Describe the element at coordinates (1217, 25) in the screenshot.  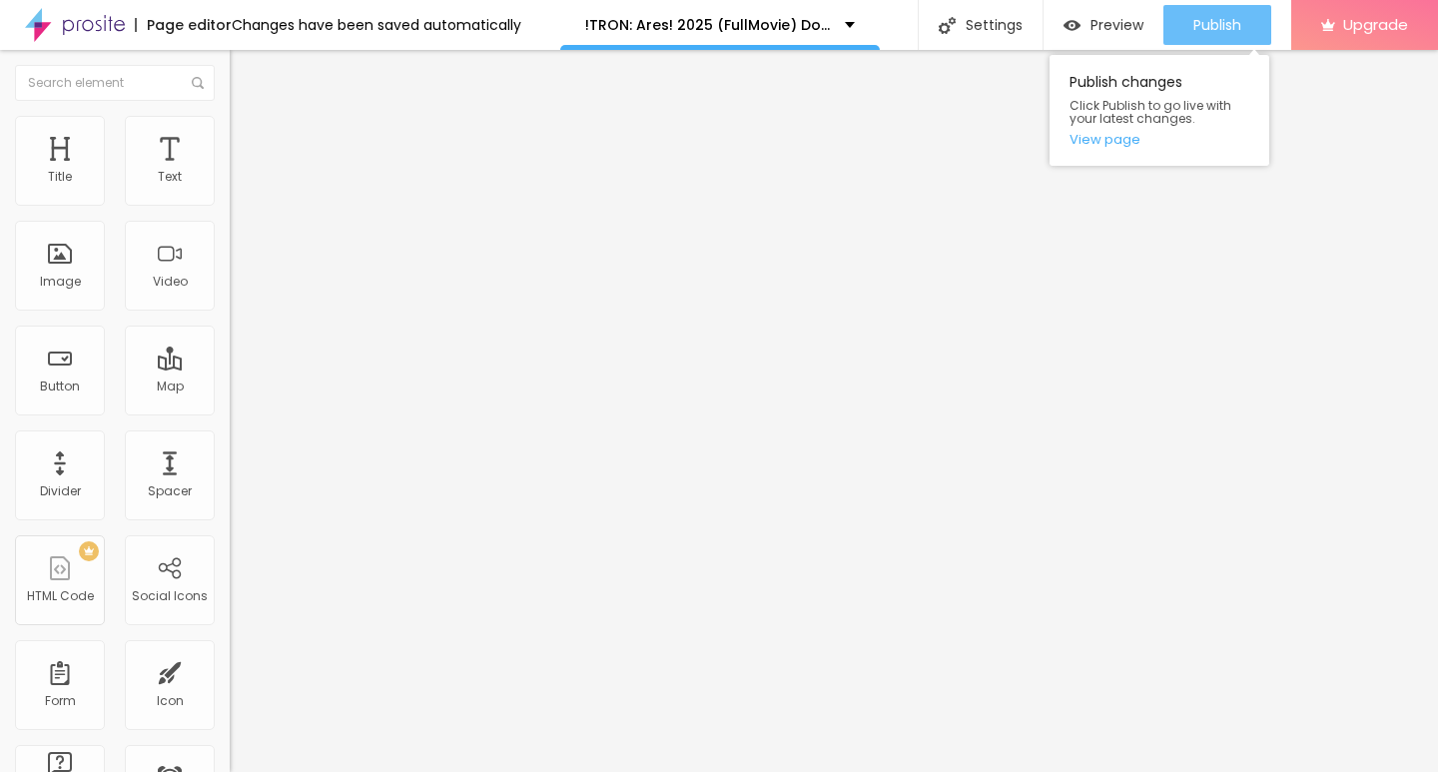
I see `span: Publish` at that location.